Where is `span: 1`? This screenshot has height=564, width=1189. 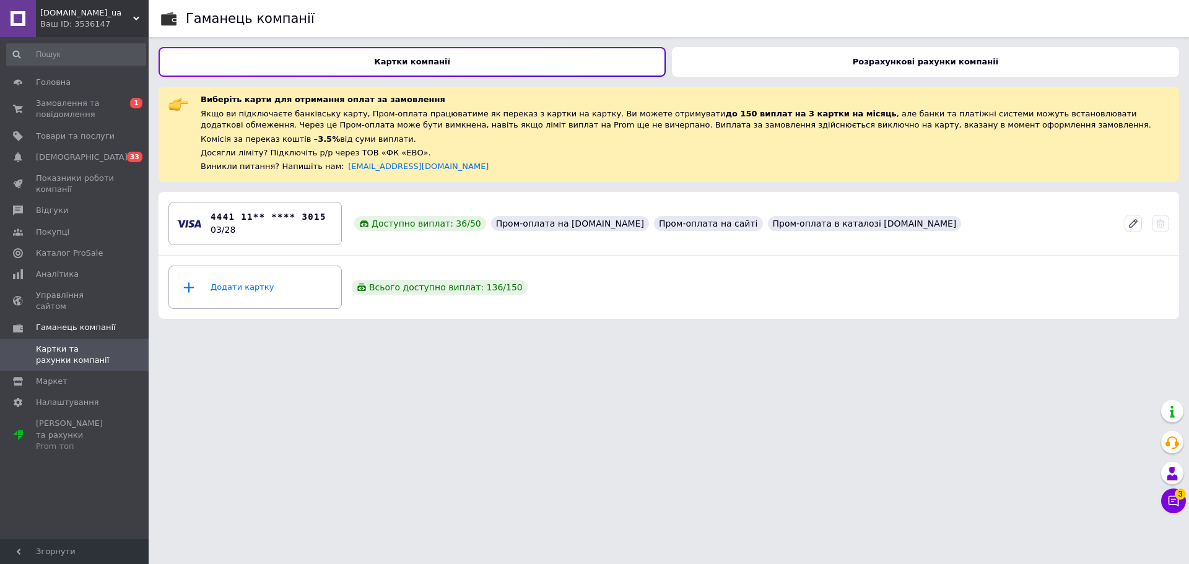
span: 1 is located at coordinates (136, 103).